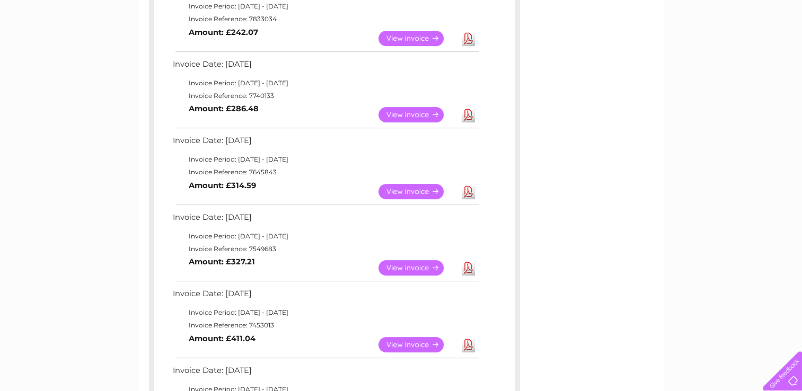 This screenshot has width=802, height=391. Describe the element at coordinates (325, 96) in the screenshot. I see `td: Invoice Reference: 7740133` at that location.